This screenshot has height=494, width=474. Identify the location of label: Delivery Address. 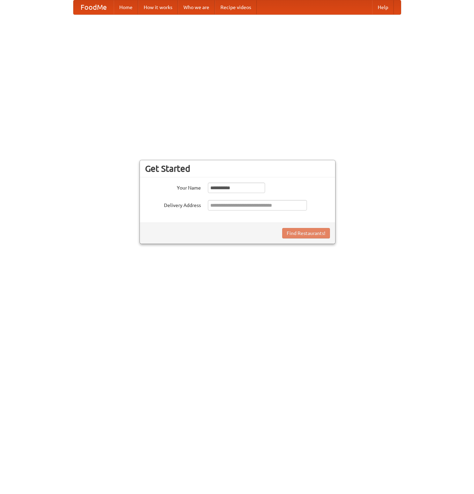
(173, 204).